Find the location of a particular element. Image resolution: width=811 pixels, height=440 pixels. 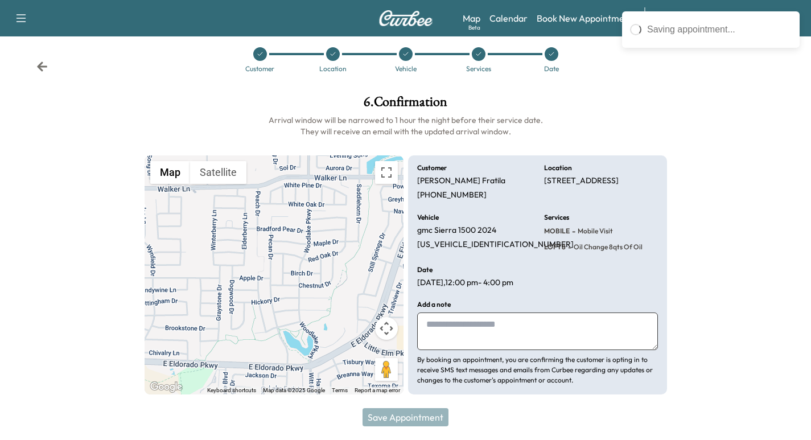

h6: Arrival window will be narrowed to 1 hour the night before their service date. They will receive ... is located at coordinates (406, 126).